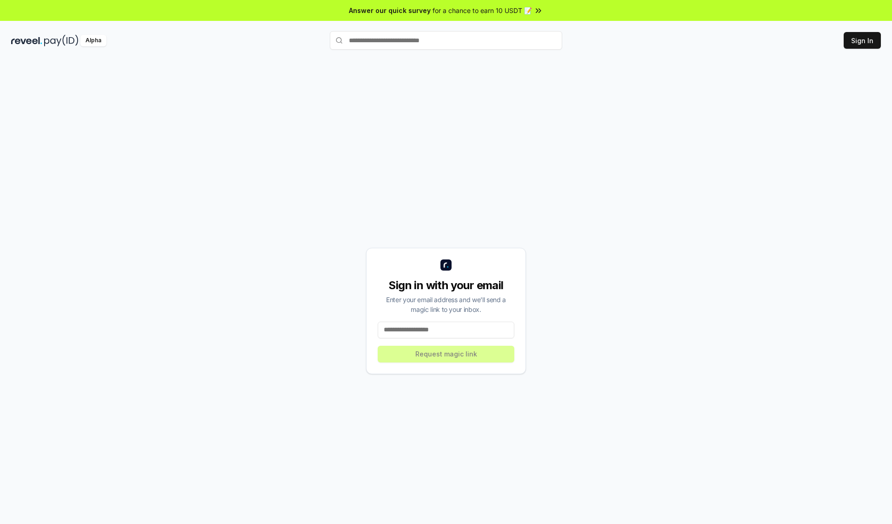 The height and width of the screenshot is (524, 892). What do you see at coordinates (93, 40) in the screenshot?
I see `div: Alpha` at bounding box center [93, 40].